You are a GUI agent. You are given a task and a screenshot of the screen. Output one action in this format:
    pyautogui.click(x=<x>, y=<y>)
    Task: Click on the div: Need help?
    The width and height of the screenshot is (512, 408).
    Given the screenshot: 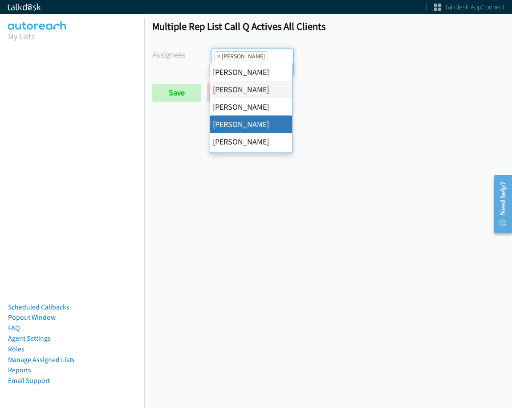 What is the action you would take?
    pyautogui.click(x=16, y=30)
    